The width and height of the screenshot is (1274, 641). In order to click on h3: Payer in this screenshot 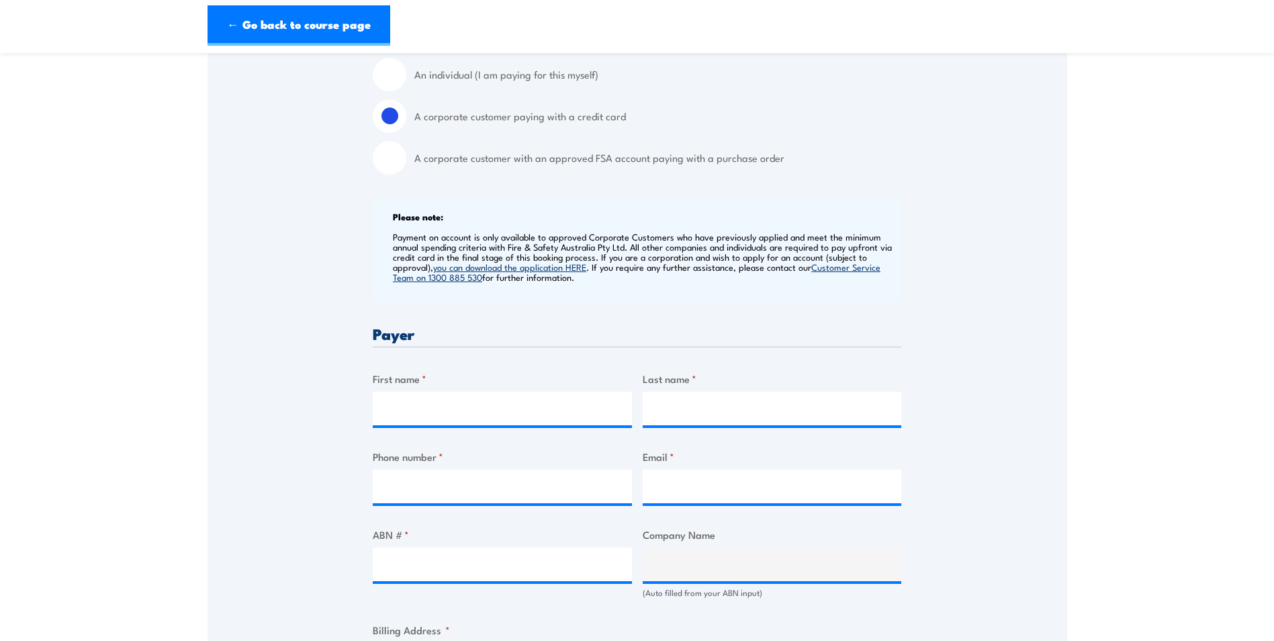, I will do `click(637, 333)`.